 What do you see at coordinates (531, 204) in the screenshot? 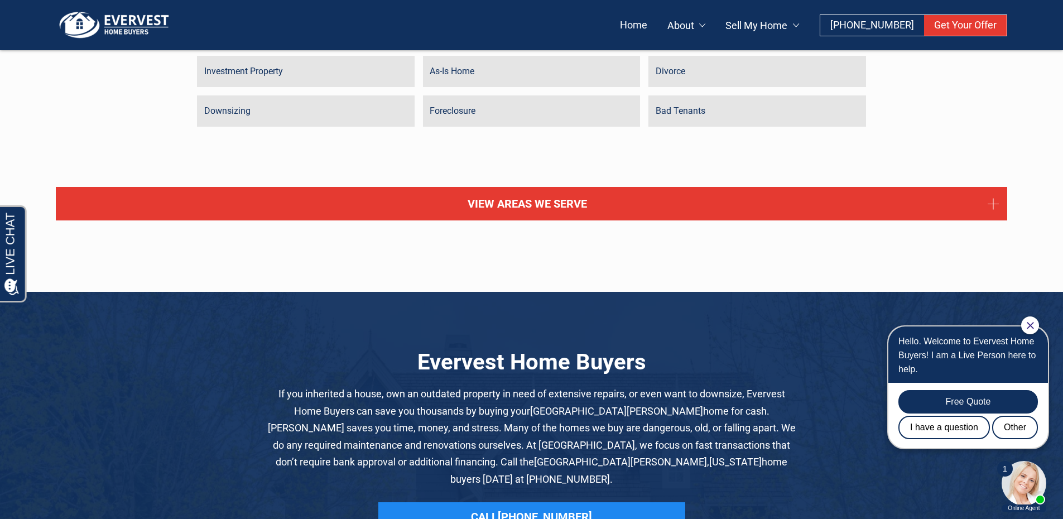
I see `a: View Areas We Serve` at bounding box center [531, 204].